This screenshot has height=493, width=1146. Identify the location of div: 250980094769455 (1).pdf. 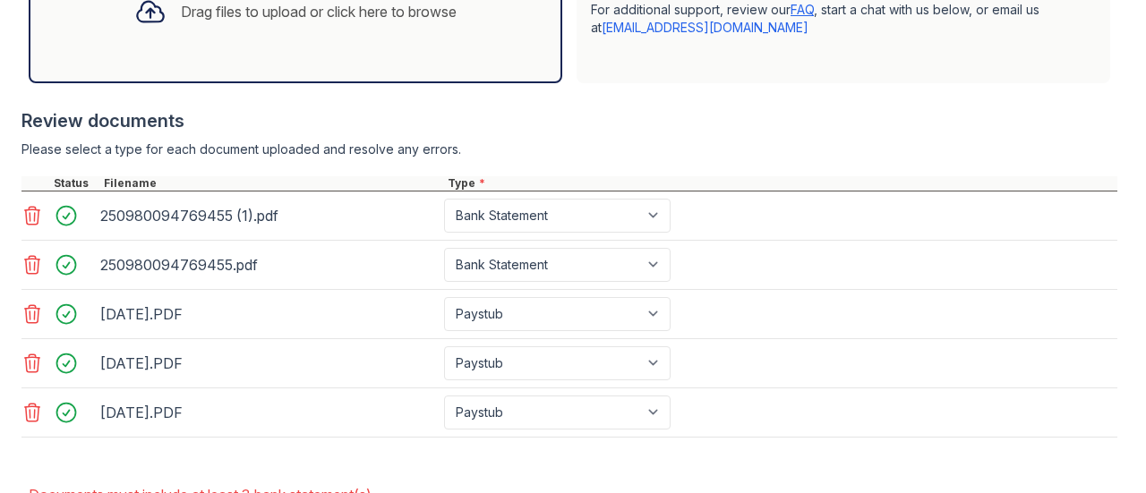
(269, 216).